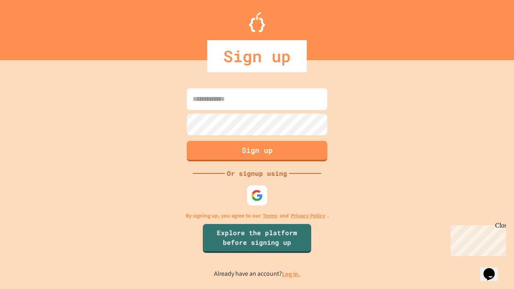 The width and height of the screenshot is (514, 289). Describe the element at coordinates (29, 27) in the screenshot. I see `div: Chat with us now!Close` at that location.